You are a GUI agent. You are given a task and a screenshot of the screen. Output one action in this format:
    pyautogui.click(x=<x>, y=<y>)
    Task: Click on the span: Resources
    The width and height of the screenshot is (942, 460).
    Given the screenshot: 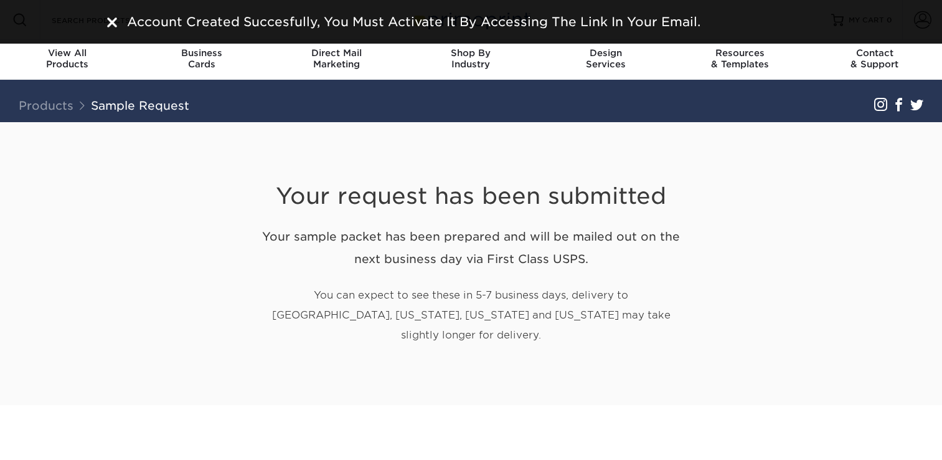 What is the action you would take?
    pyautogui.click(x=740, y=53)
    